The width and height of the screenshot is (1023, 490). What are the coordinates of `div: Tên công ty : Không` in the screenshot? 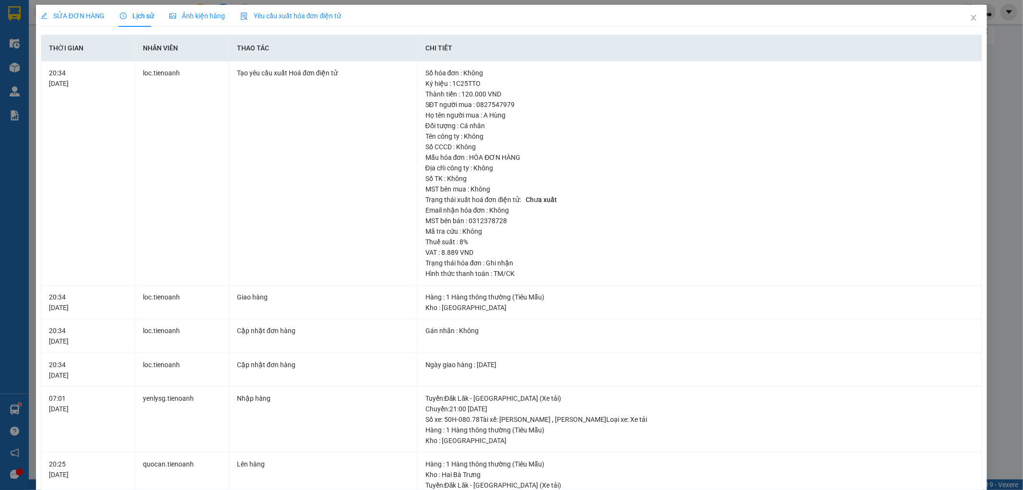 It's located at (700, 136).